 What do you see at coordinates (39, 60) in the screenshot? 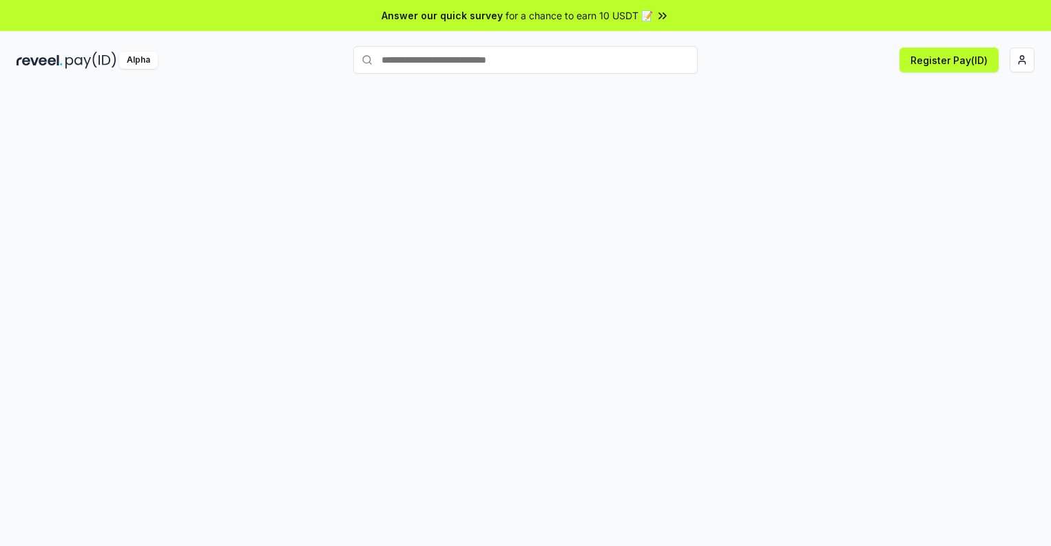
I see `img: reveel_dark` at bounding box center [39, 60].